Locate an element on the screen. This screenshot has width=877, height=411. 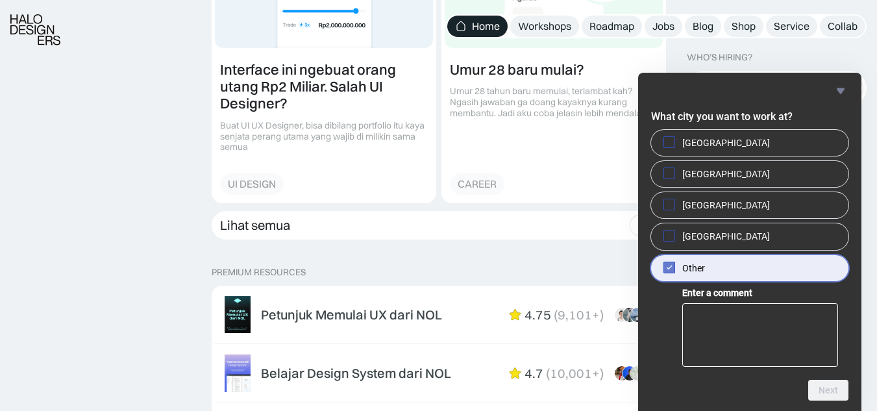
a: Shop is located at coordinates (744, 26).